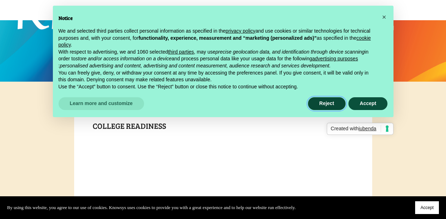  Describe the element at coordinates (181, 52) in the screenshot. I see `button: third parties` at that location.